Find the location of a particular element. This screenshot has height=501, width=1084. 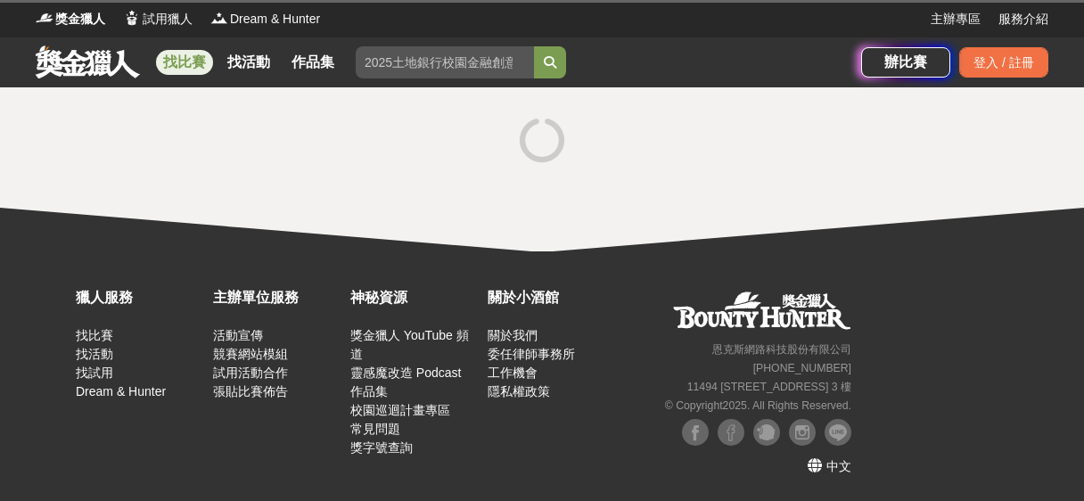

div: 神秘資源 is located at coordinates (415, 298).